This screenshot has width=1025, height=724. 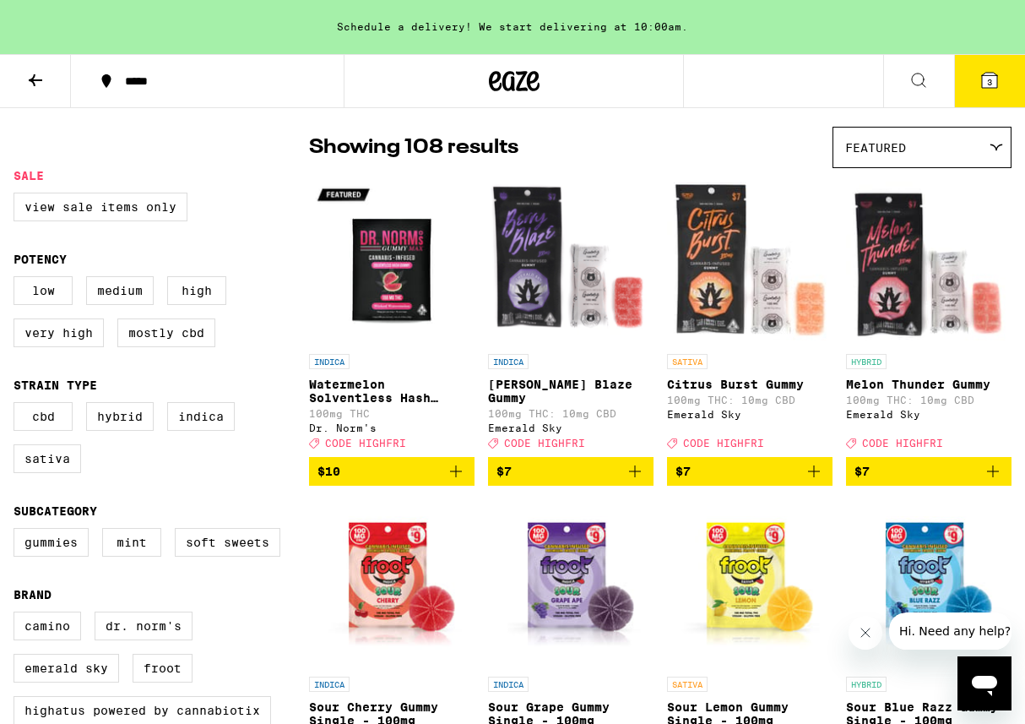 What do you see at coordinates (571, 317) in the screenshot?
I see `a: Open page for Berry Blaze Gummy from Emerald Sky` at bounding box center [571, 317].